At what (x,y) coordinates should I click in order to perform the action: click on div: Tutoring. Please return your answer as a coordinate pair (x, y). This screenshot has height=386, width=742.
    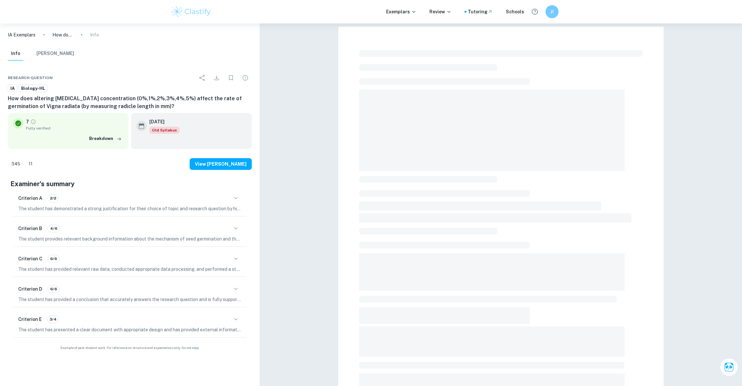
    Looking at the image, I should click on (480, 12).